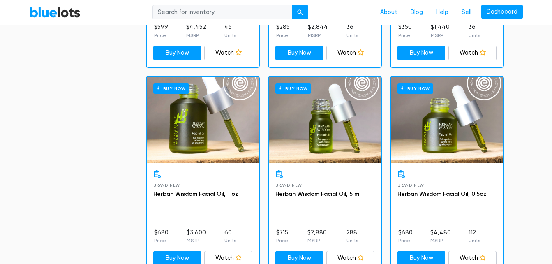 This screenshot has height=264, width=552. I want to click on li: $285, so click(283, 31).